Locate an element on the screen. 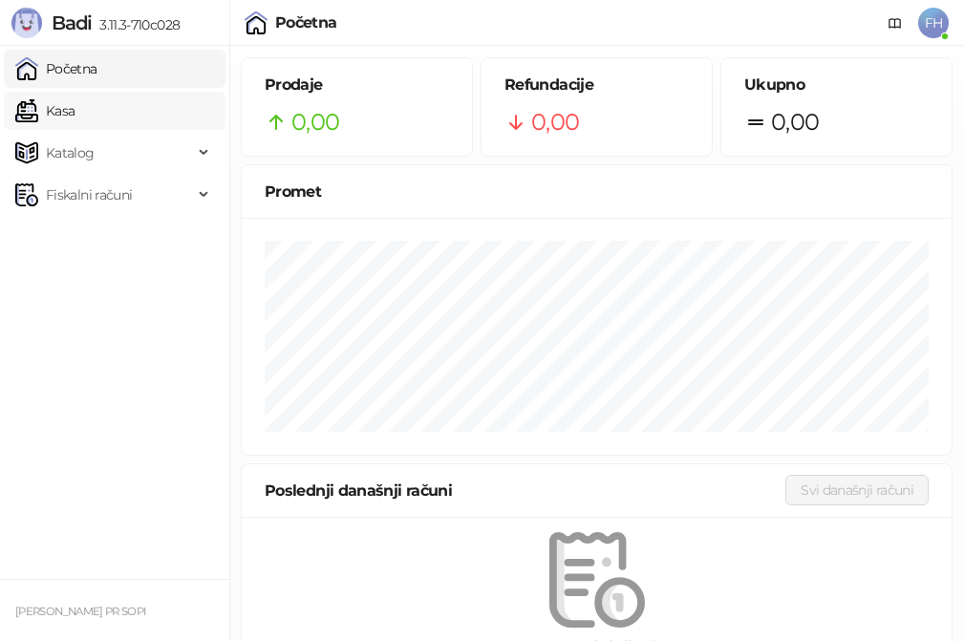 The width and height of the screenshot is (964, 641). h5: Refundacije is located at coordinates (596, 85).